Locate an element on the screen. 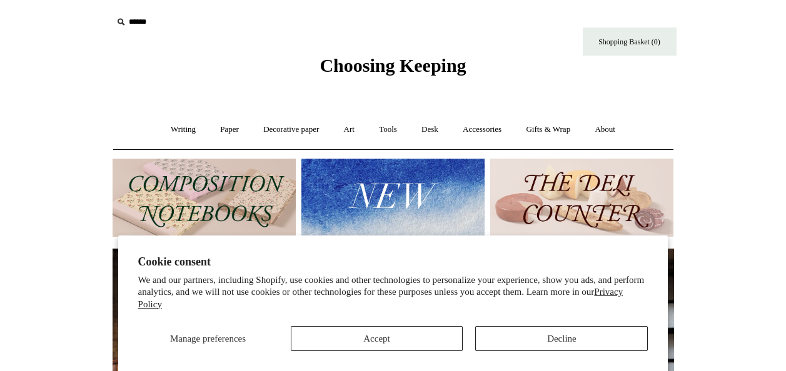  a: About is located at coordinates (604, 129).